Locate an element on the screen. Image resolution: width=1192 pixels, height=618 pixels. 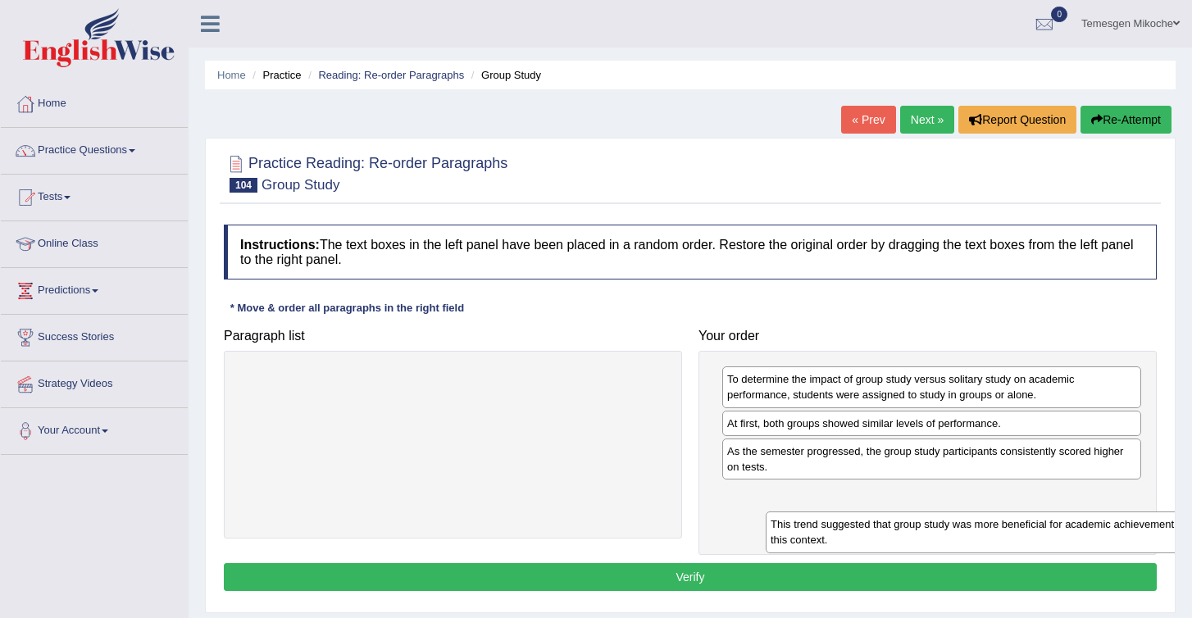
a: Tests is located at coordinates (94, 195).